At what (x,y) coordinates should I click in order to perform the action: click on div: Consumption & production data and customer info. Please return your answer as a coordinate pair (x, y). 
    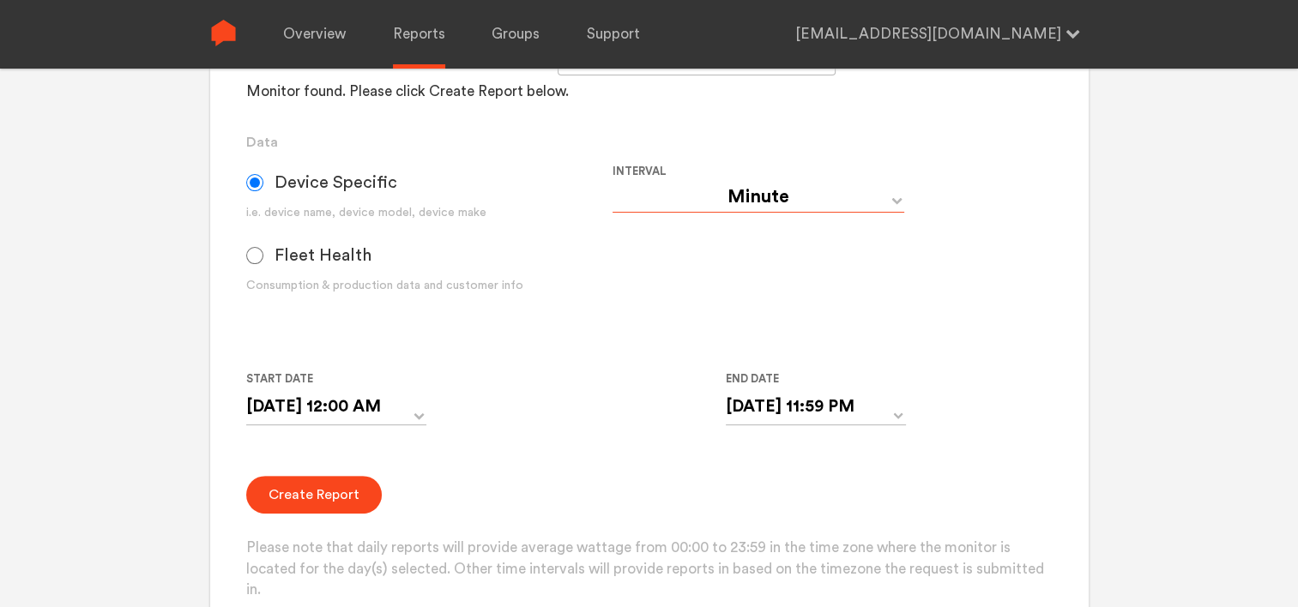
    Looking at the image, I should click on (429, 286).